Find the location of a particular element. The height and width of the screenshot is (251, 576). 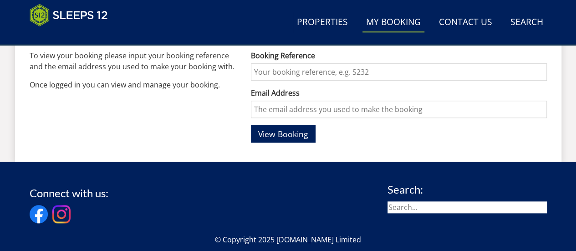

span: View Booking is located at coordinates (283, 134).